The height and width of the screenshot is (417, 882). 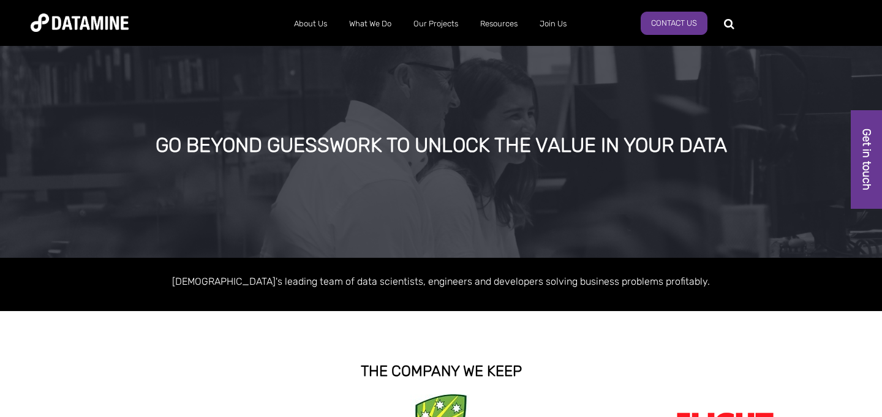 What do you see at coordinates (674, 23) in the screenshot?
I see `a: Contact Us` at bounding box center [674, 23].